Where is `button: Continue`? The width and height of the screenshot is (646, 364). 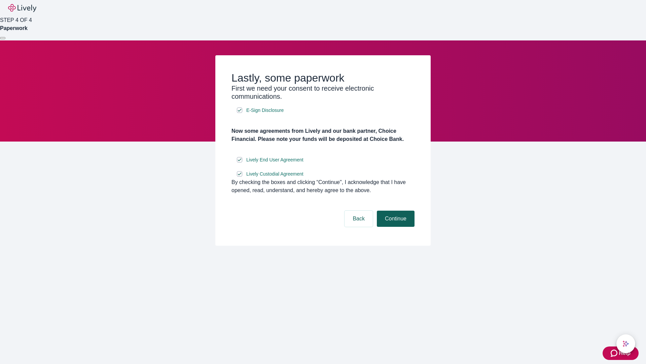
button: Continue is located at coordinates (396, 218).